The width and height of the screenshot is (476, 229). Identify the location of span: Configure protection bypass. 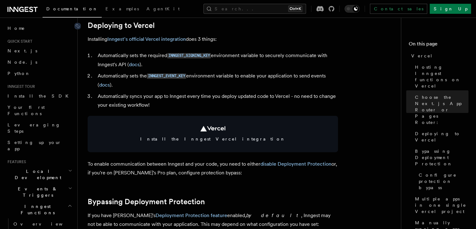
(444, 181).